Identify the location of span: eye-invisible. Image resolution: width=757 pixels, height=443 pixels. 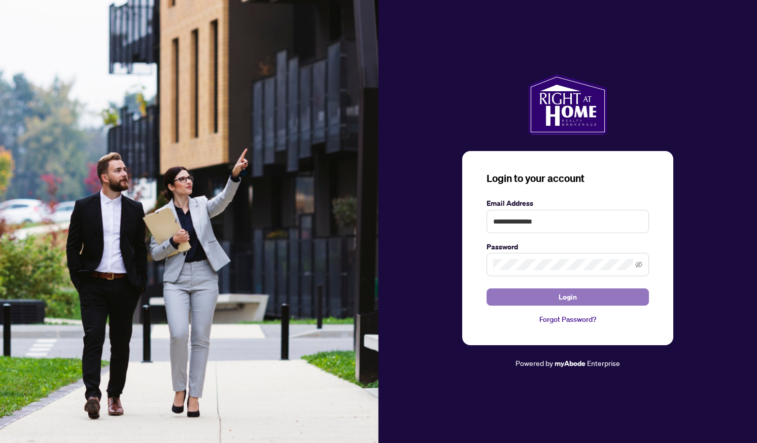
(639, 265).